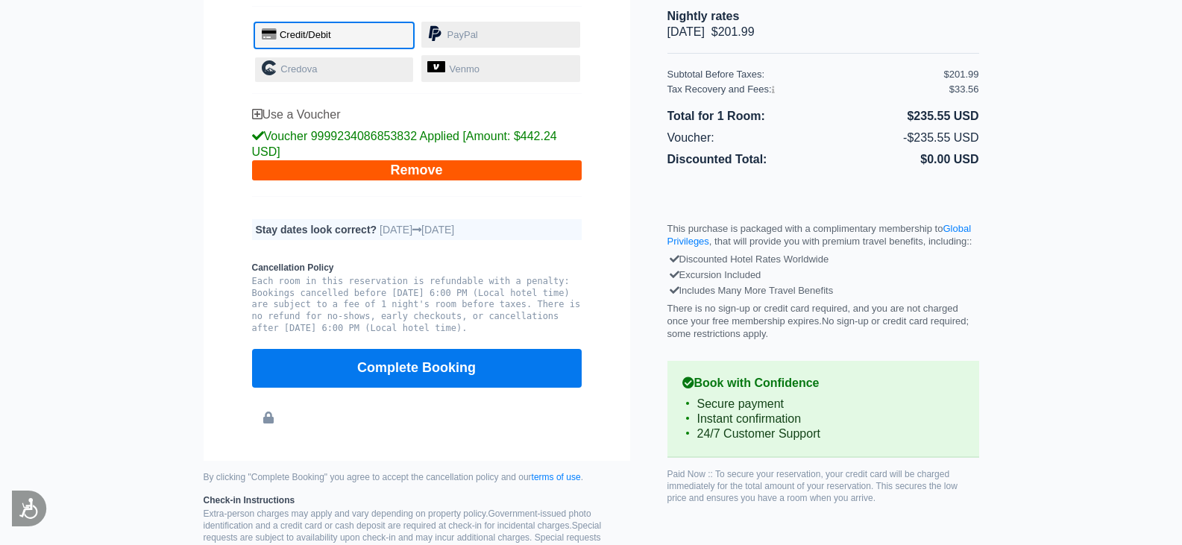 Image resolution: width=1182 pixels, height=545 pixels. Describe the element at coordinates (961, 75) in the screenshot. I see `div: $201.99` at that location.